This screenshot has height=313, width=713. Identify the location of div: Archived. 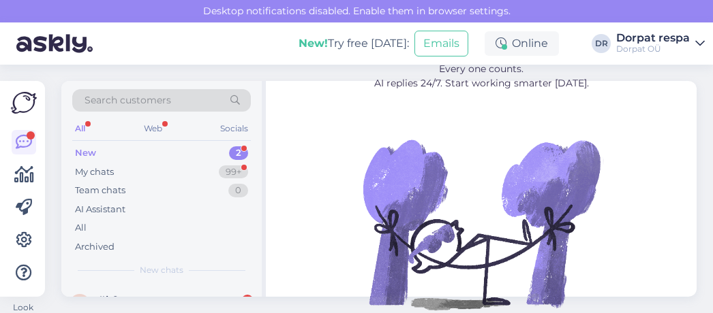
(95, 247).